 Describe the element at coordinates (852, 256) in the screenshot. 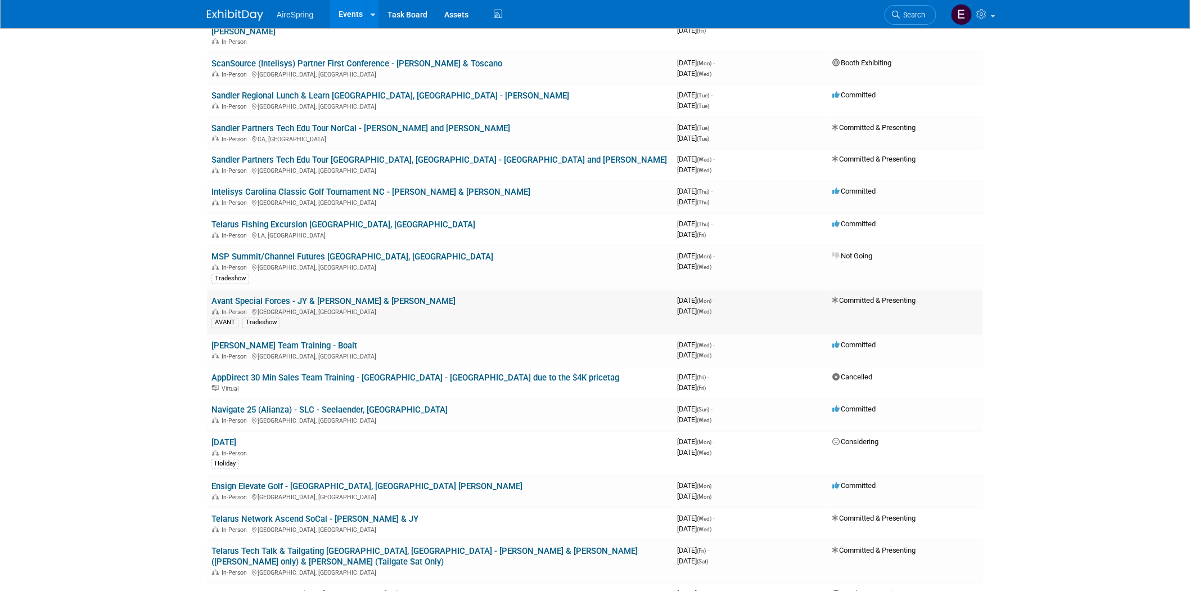

I see `span: Not Going` at that location.